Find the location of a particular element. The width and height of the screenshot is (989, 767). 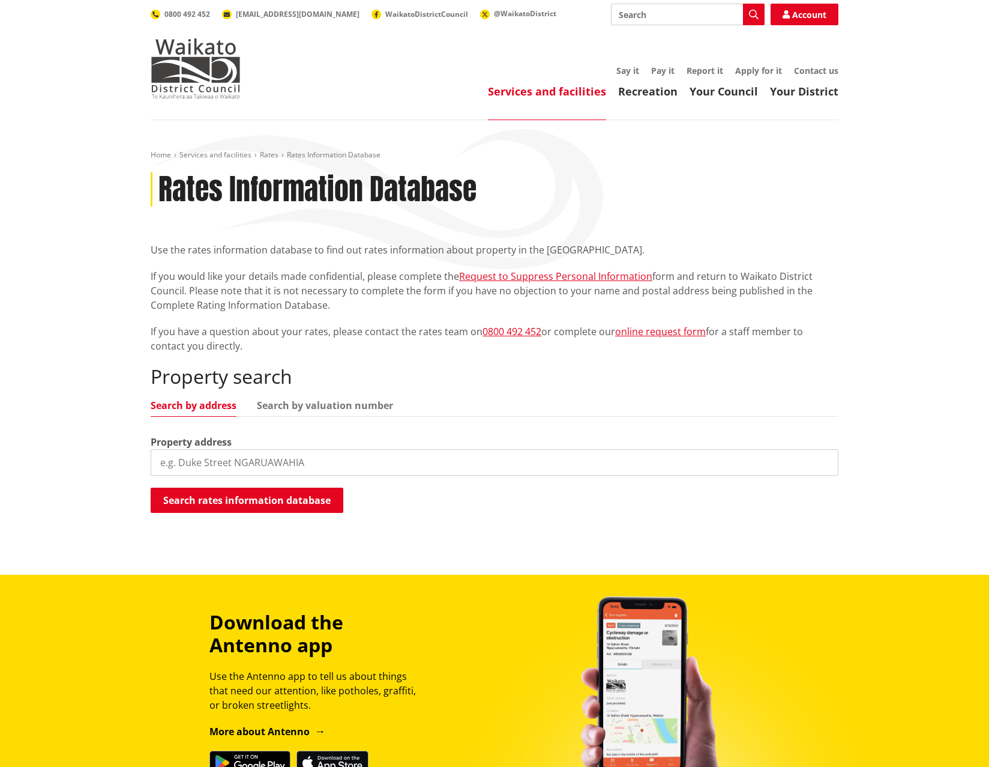

a: Search by address is located at coordinates (193, 405).